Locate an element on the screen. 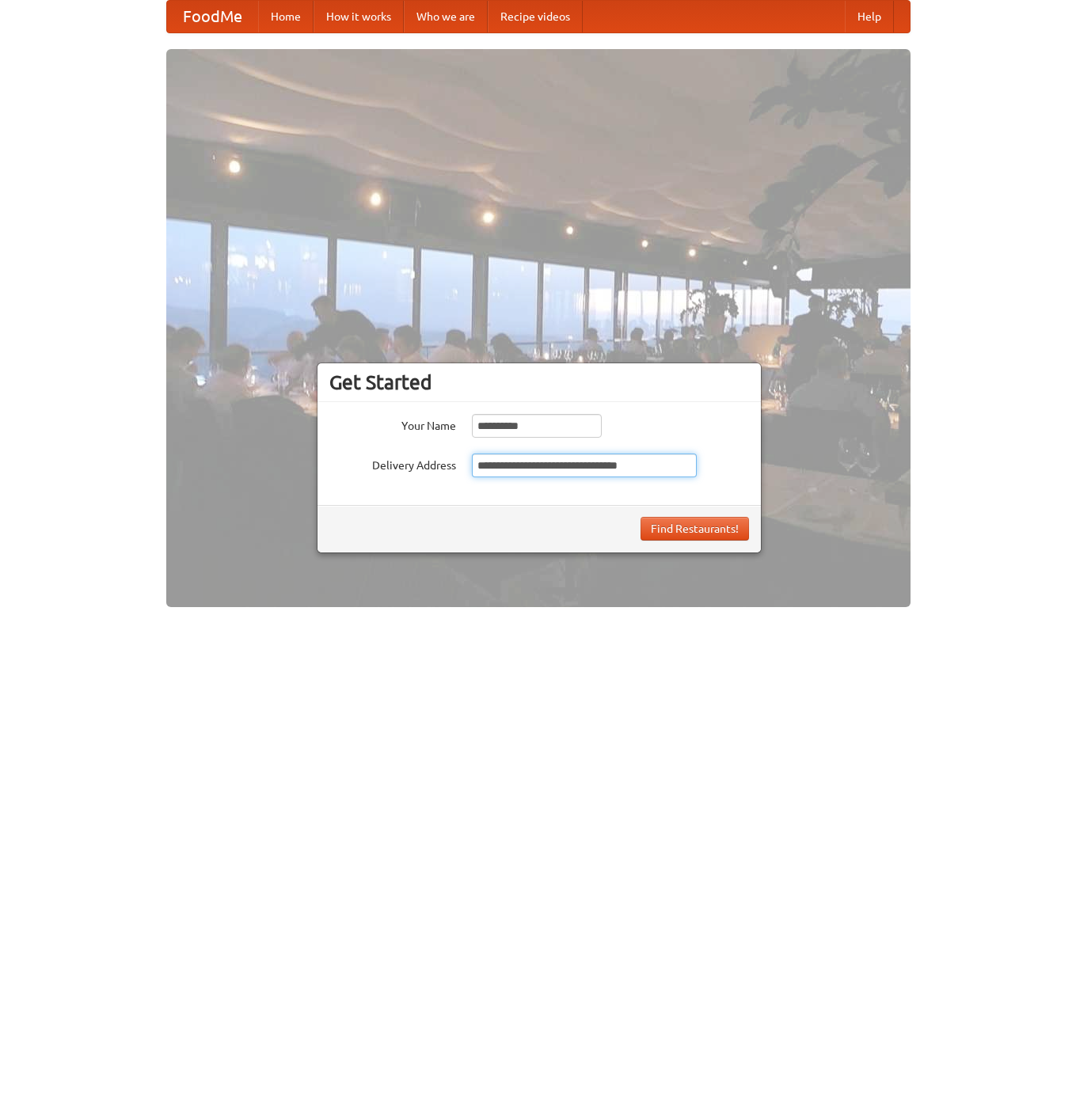  a: FoodMe is located at coordinates (213, 16).